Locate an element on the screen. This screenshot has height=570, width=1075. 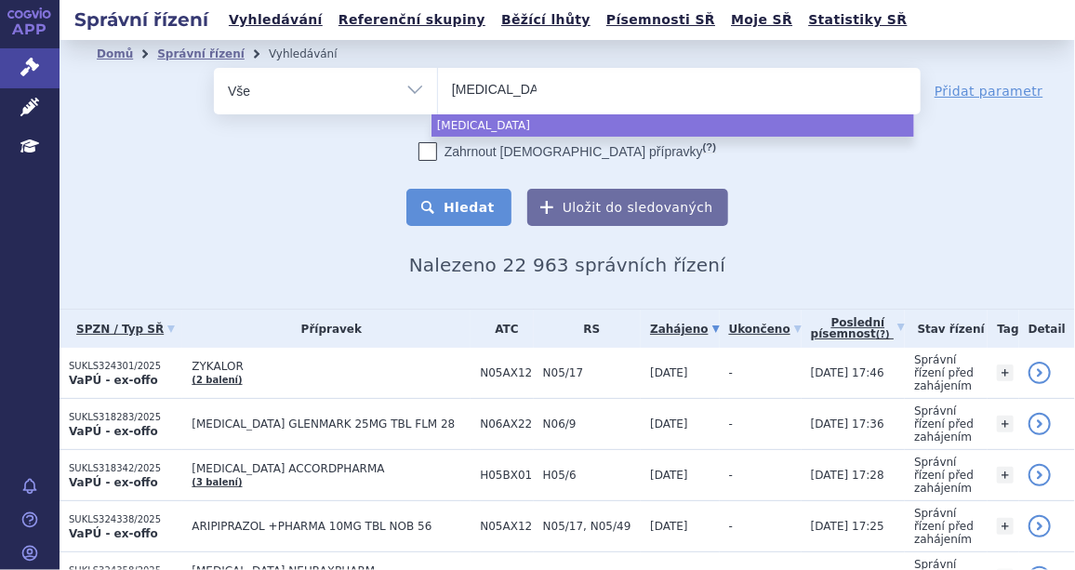
a: (2 balení) is located at coordinates (217, 379).